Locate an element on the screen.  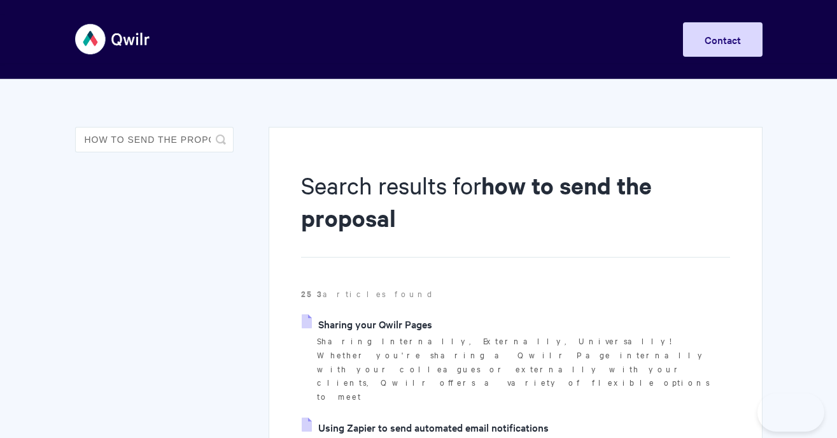
h1: Search results for is located at coordinates (515, 213).